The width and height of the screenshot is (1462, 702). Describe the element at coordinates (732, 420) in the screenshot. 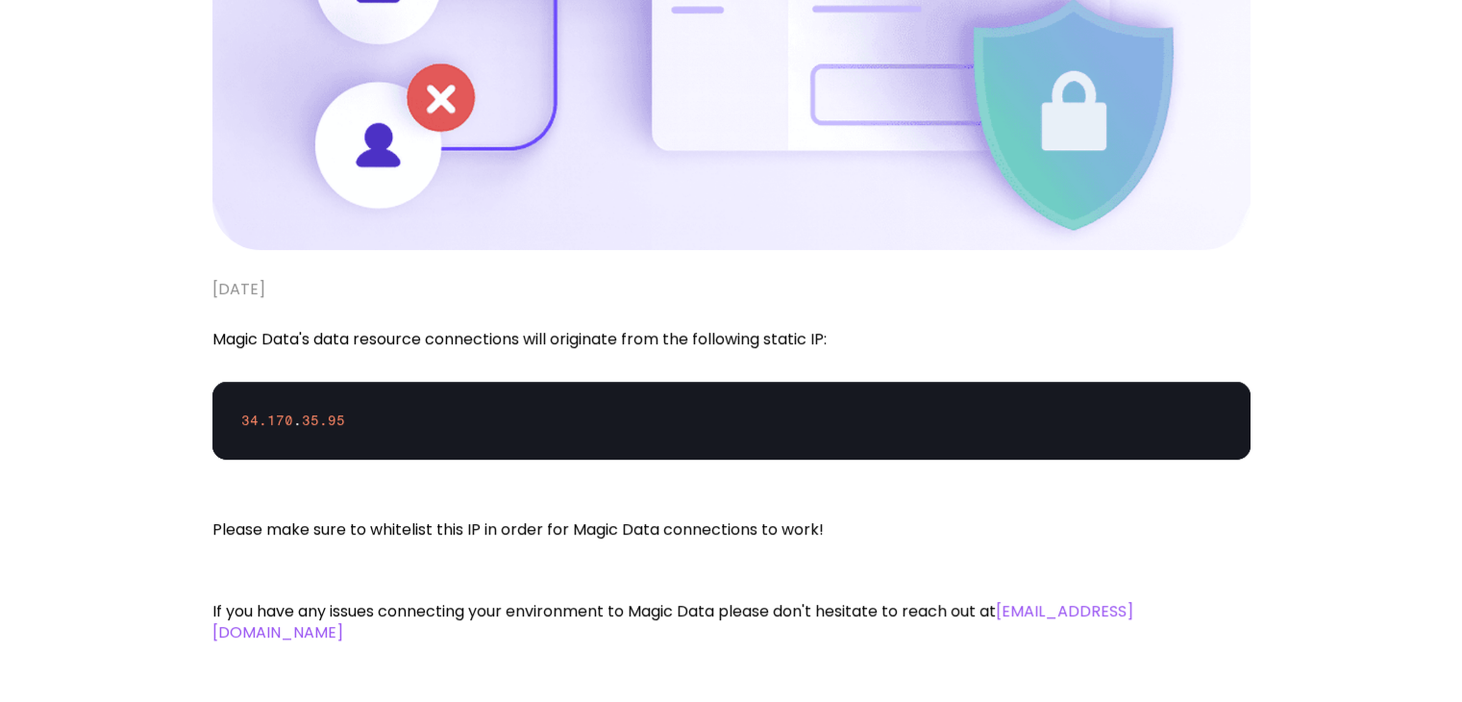

I see `div: Code Editor for example.jsx` at that location.